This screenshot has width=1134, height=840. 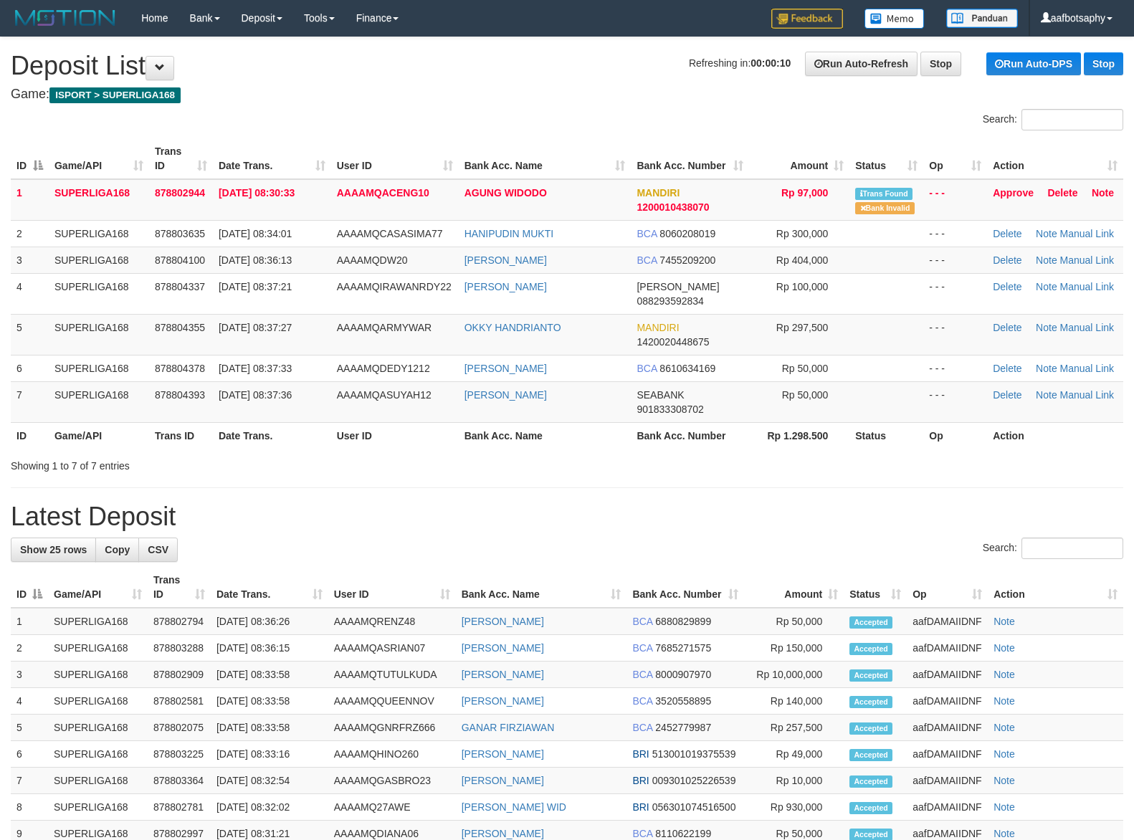 I want to click on span: Copy 1420020448675 to clipboard, so click(x=672, y=342).